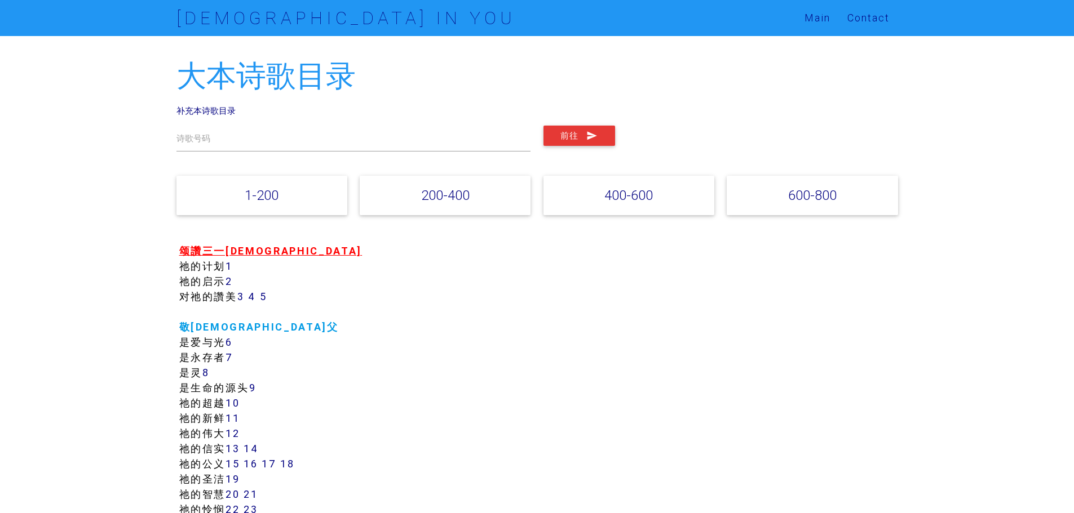 The width and height of the screenshot is (1074, 513). Describe the element at coordinates (232, 464) in the screenshot. I see `a: 15` at that location.